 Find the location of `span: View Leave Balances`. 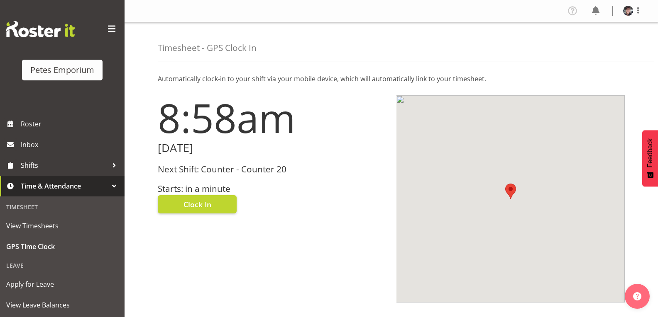

span: View Leave Balances is located at coordinates (62, 305).